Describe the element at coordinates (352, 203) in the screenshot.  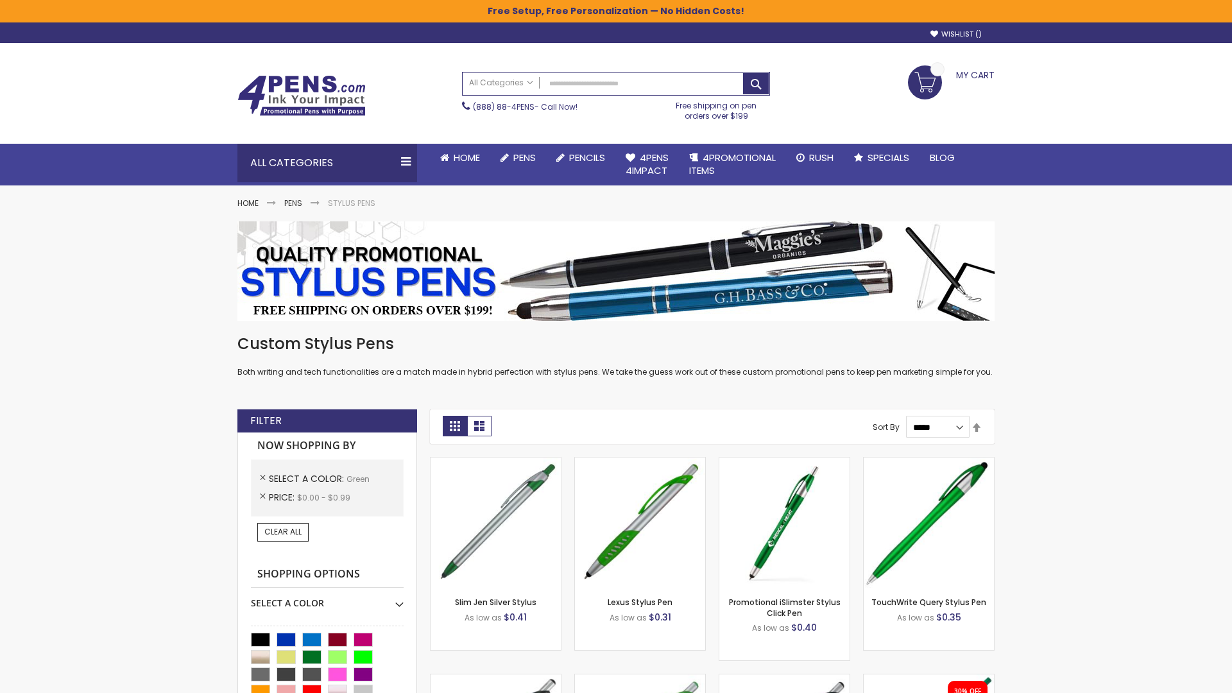
I see `strong: Stylus Pens` at that location.